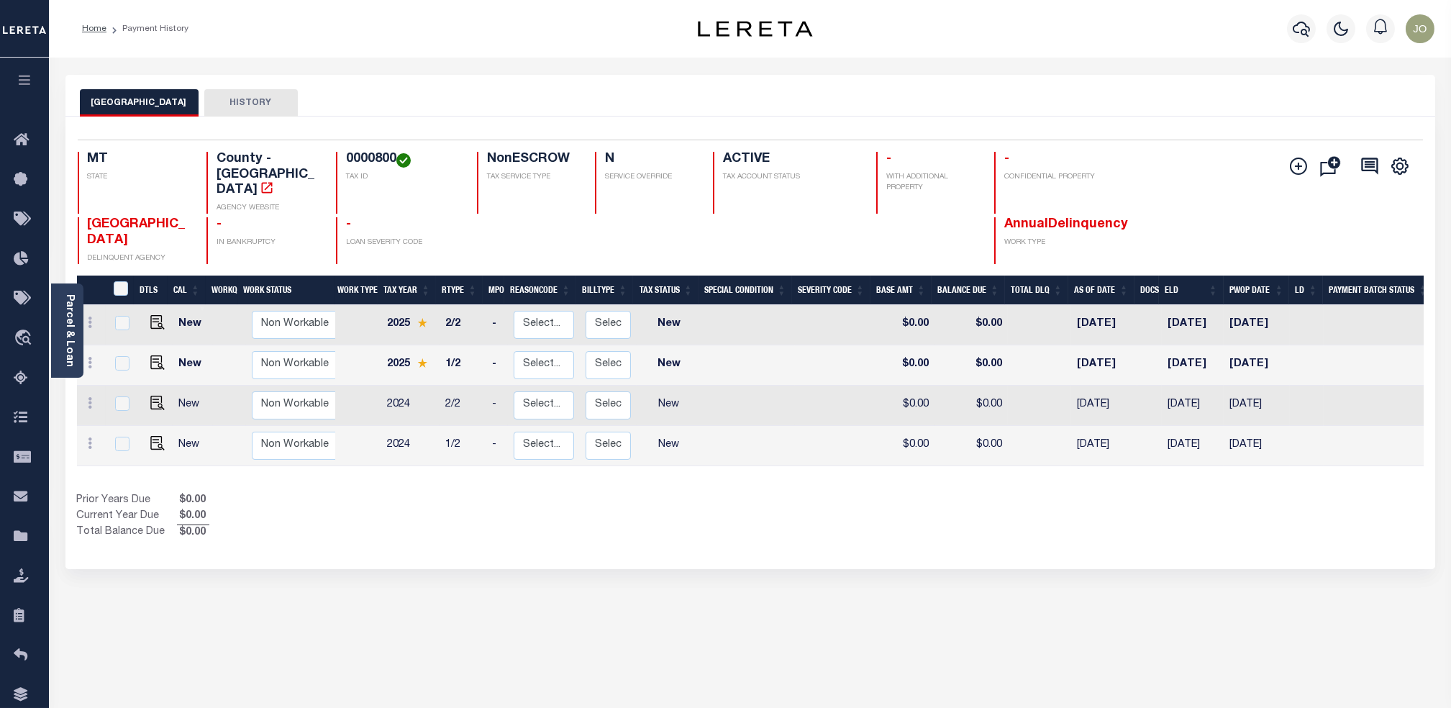 This screenshot has width=1451, height=708. Describe the element at coordinates (139, 258) in the screenshot. I see `p: DELINQUENT AGENCY` at that location.